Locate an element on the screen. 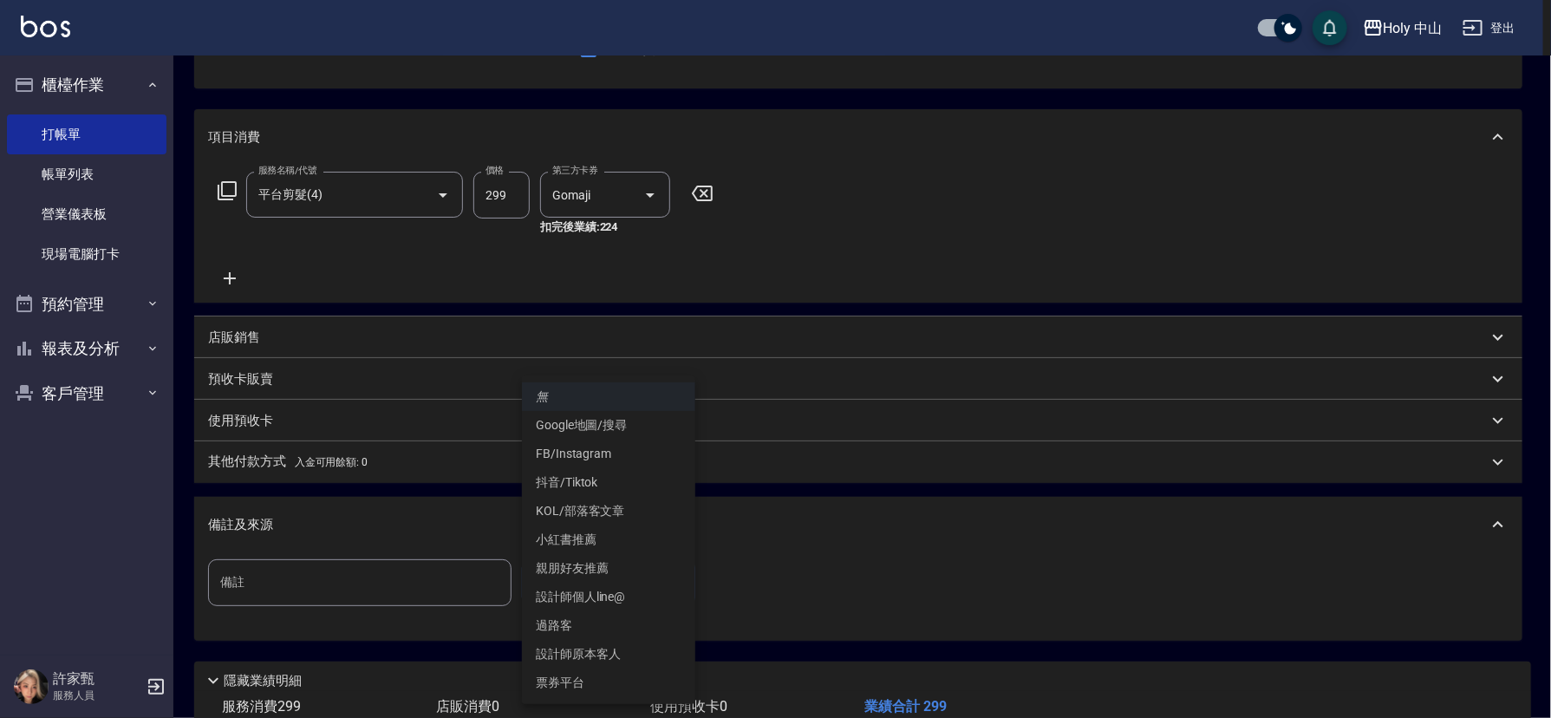  li: KOL/部落客文章 is located at coordinates (609, 511).